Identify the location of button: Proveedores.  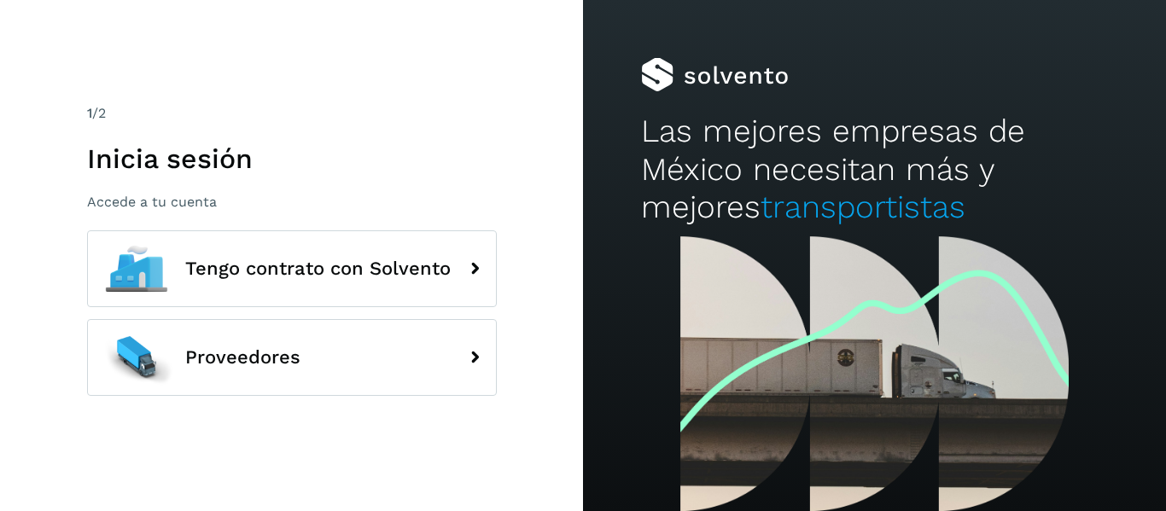
(292, 358).